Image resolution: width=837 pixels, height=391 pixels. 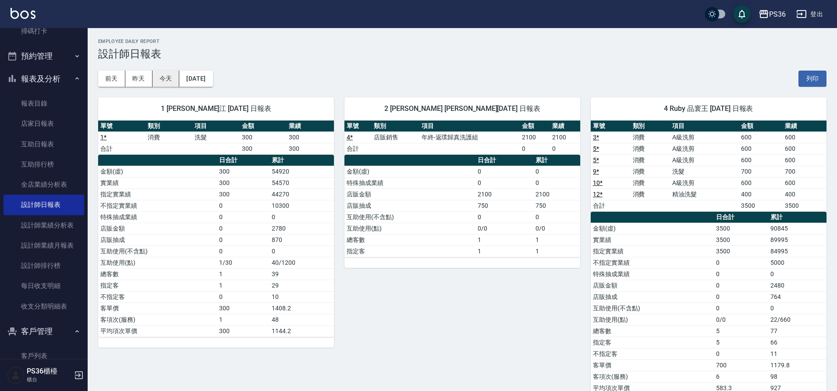 What do you see at coordinates (23, 13) in the screenshot?
I see `img: Logo` at bounding box center [23, 13].